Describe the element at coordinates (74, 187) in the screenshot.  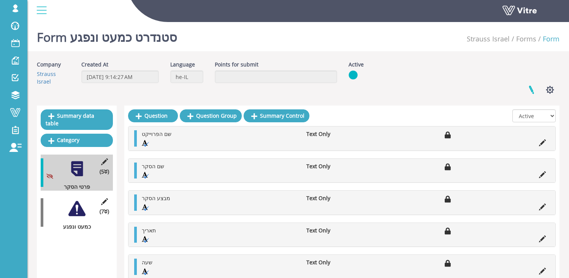
I see `div: פרטי הסקר` at that location.